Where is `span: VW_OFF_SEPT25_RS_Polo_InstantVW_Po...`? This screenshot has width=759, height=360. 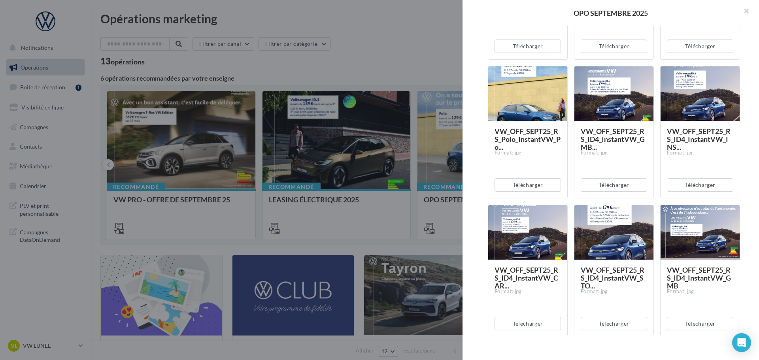
span: VW_OFF_SEPT25_RS_Polo_InstantVW_Po... is located at coordinates (527, 139).